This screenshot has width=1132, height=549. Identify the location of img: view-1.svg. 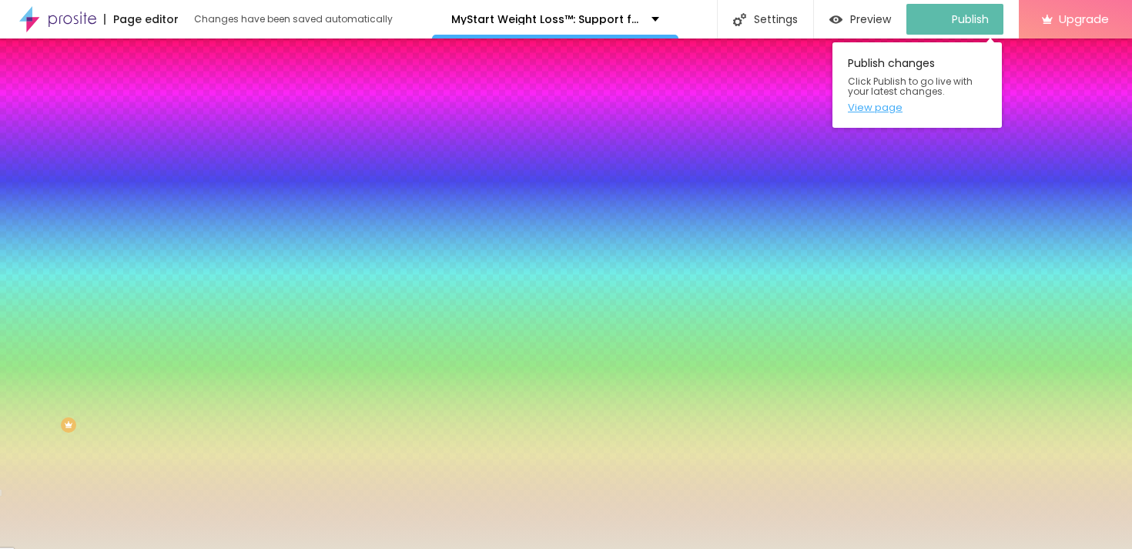
(836, 19).